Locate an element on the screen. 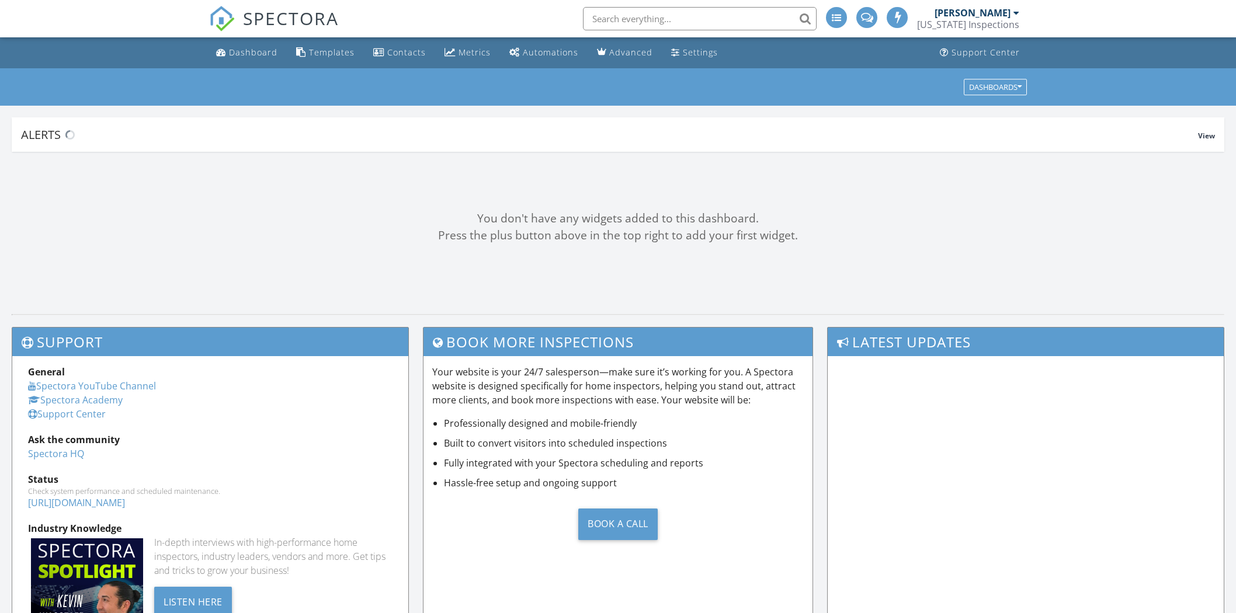 The image size is (1236, 613). div: Settings is located at coordinates (701, 52).